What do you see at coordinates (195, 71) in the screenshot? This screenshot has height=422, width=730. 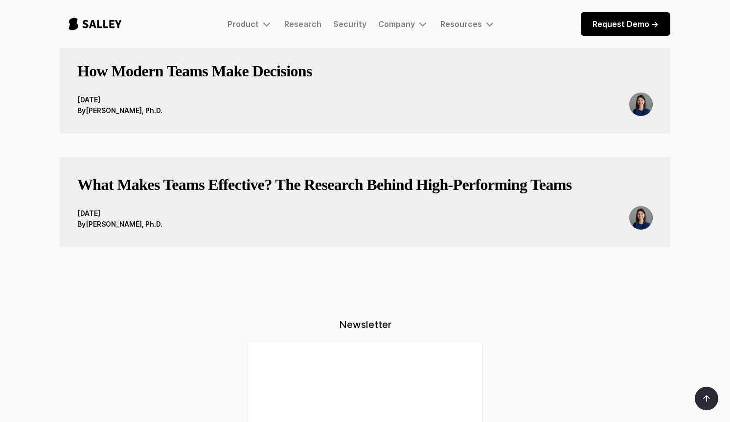 I see `h3: How Modern Teams Make Decisions` at bounding box center [195, 71].